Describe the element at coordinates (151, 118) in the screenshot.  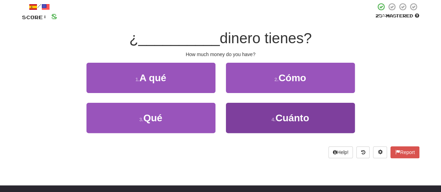
I see `button: 3.Qué` at that location.